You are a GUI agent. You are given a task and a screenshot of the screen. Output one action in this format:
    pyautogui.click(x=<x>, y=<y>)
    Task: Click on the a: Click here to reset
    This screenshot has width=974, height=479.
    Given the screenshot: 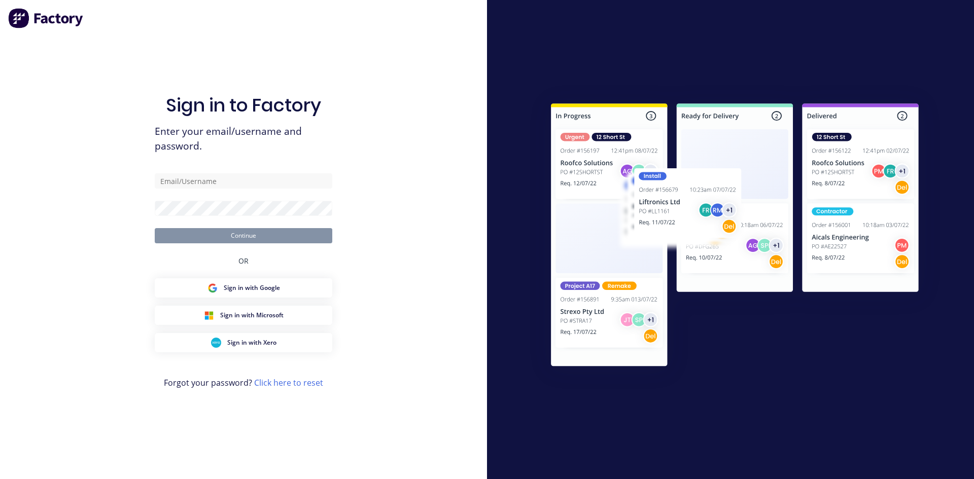 What is the action you would take?
    pyautogui.click(x=289, y=383)
    